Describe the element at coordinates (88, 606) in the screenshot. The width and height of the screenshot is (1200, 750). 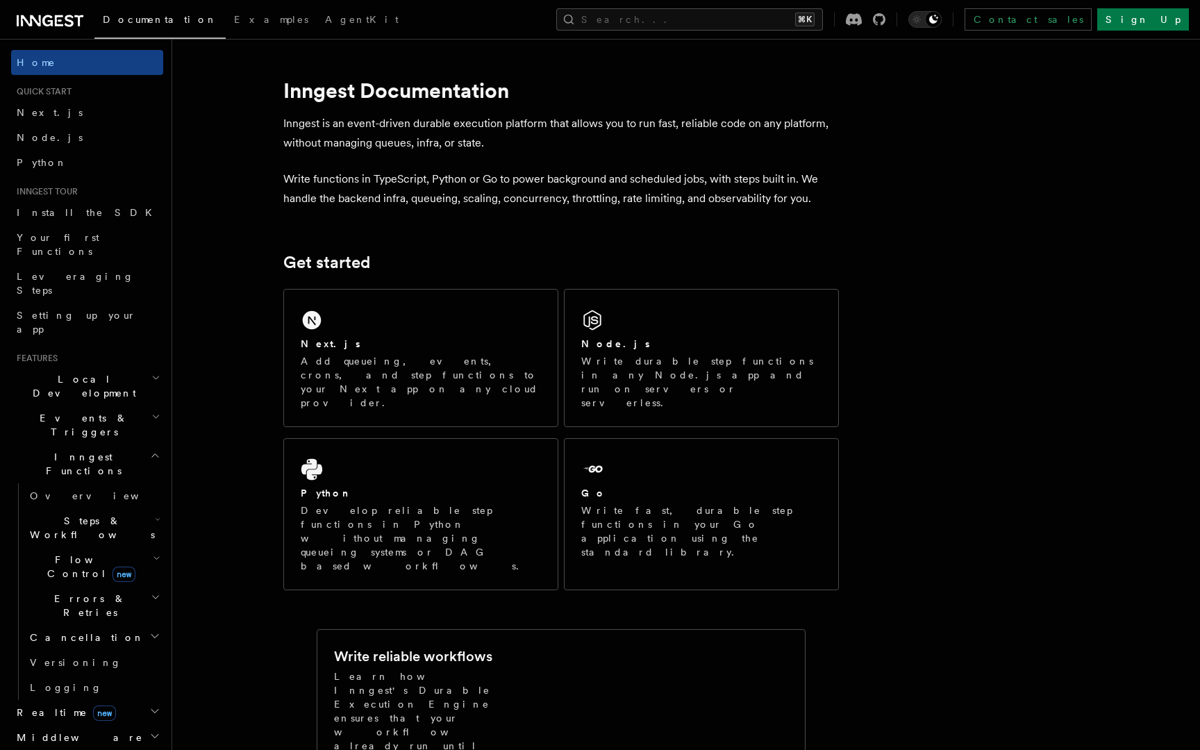
I see `span: Errors & Retries` at that location.